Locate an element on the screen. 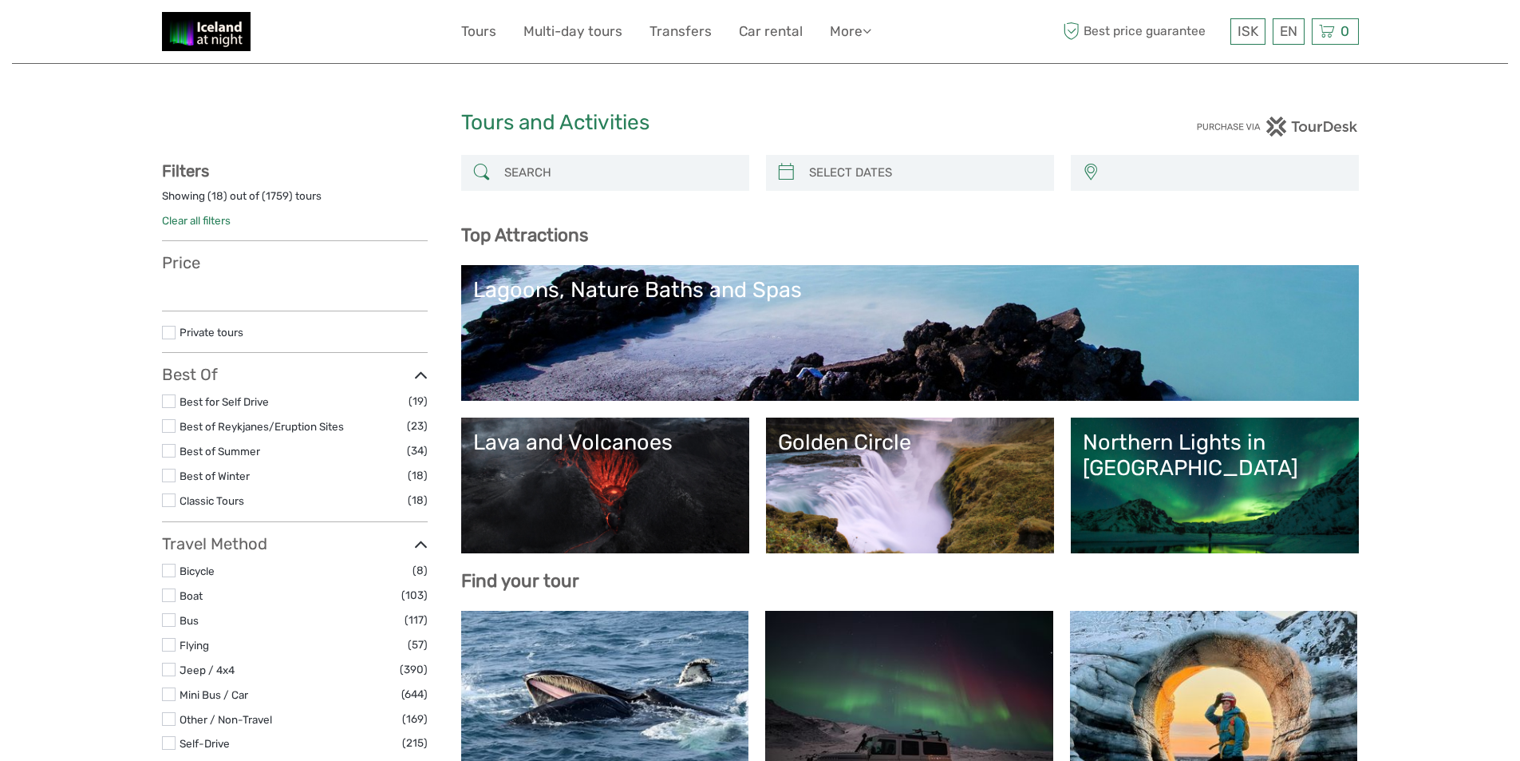  a: Private tours is located at coordinates (211, 332).